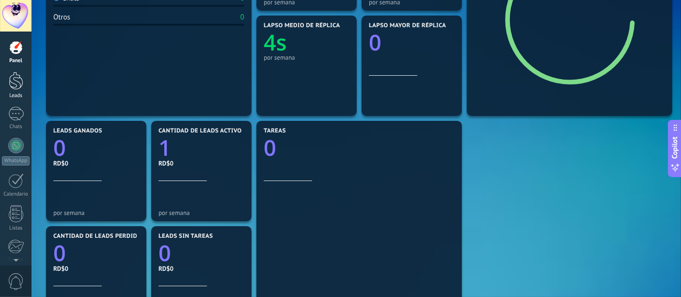  What do you see at coordinates (186, 236) in the screenshot?
I see `span: Leads sin tareas` at bounding box center [186, 236].